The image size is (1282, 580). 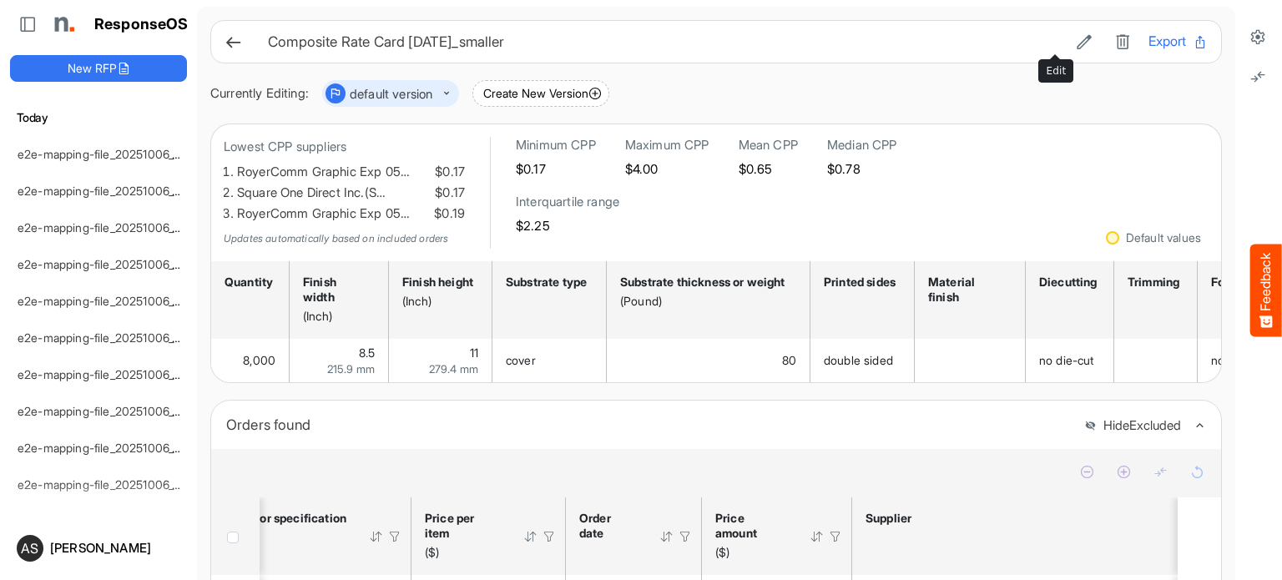 I want to click on h1: ResponseOS, so click(x=141, y=24).